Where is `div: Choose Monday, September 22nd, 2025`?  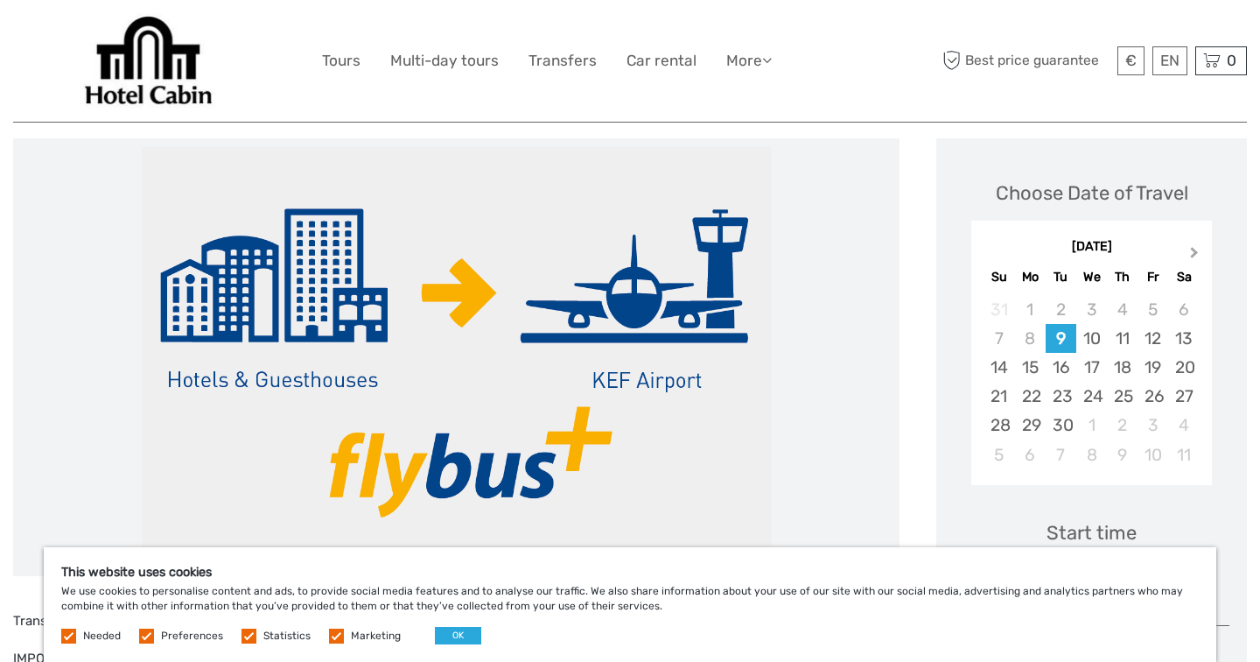 div: Choose Monday, September 22nd, 2025 is located at coordinates (1030, 396).